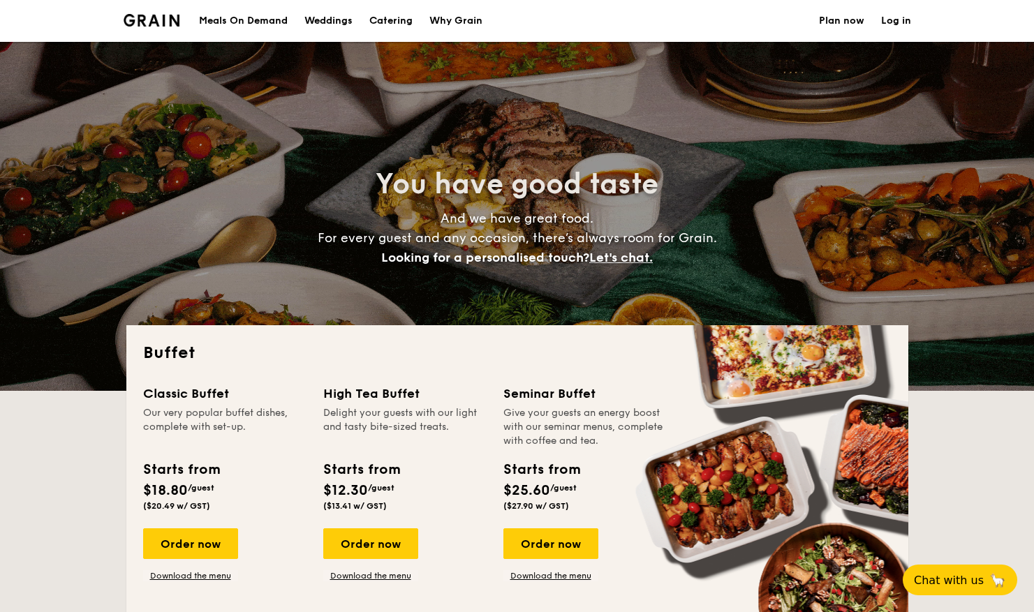  Describe the element at coordinates (526, 491) in the screenshot. I see `span: $25.60` at that location.